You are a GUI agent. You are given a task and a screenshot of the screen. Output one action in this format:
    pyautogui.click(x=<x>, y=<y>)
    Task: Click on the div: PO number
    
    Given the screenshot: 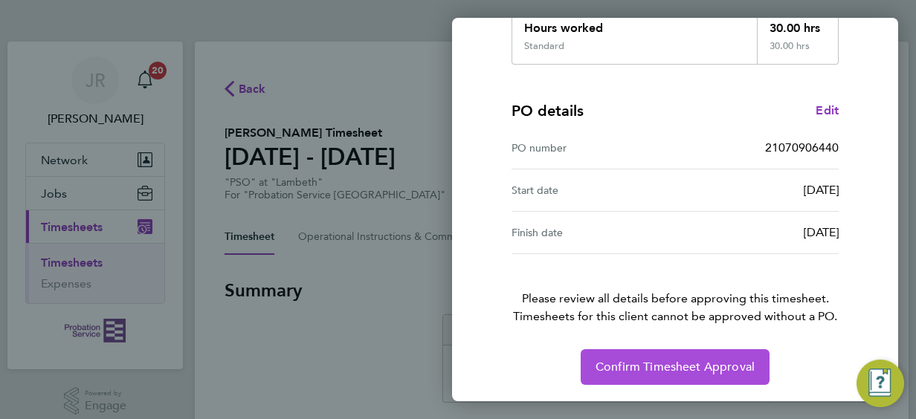 What is the action you would take?
    pyautogui.click(x=593, y=148)
    